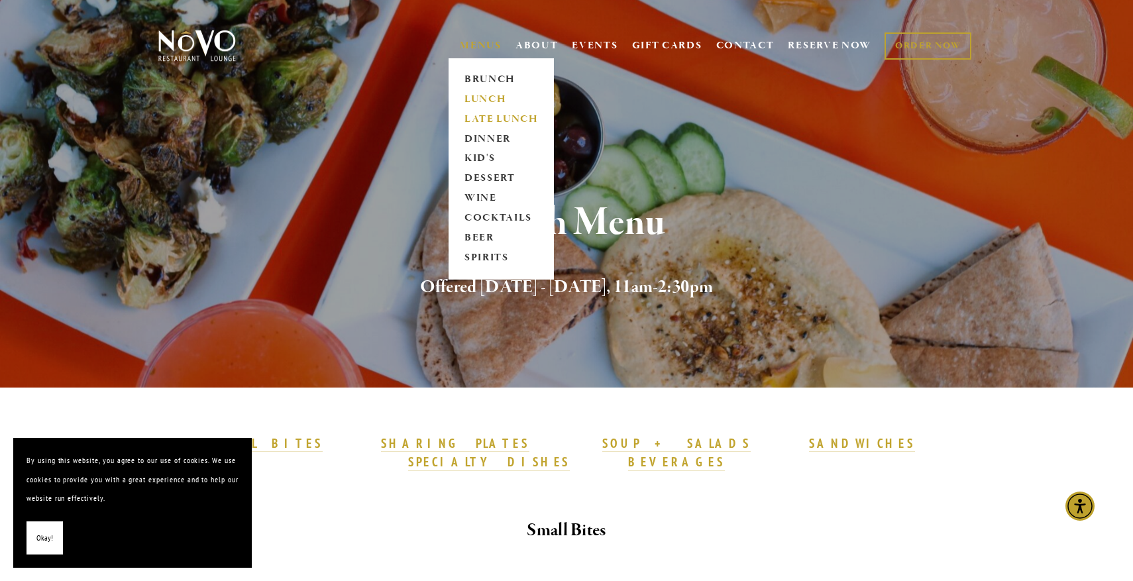  What do you see at coordinates (501, 139) in the screenshot?
I see `a: DINNER` at bounding box center [501, 139].